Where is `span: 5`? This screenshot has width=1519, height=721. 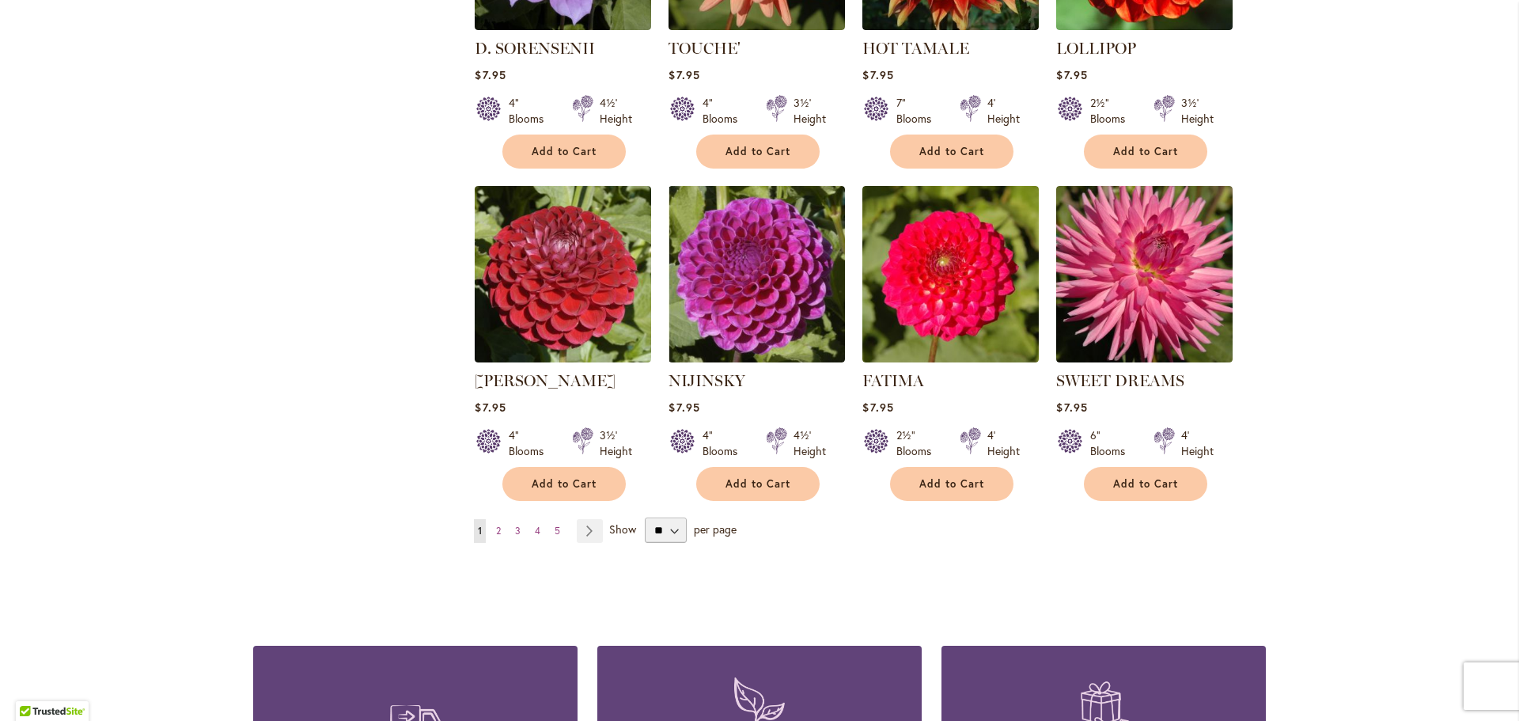 span: 5 is located at coordinates (557, 530).